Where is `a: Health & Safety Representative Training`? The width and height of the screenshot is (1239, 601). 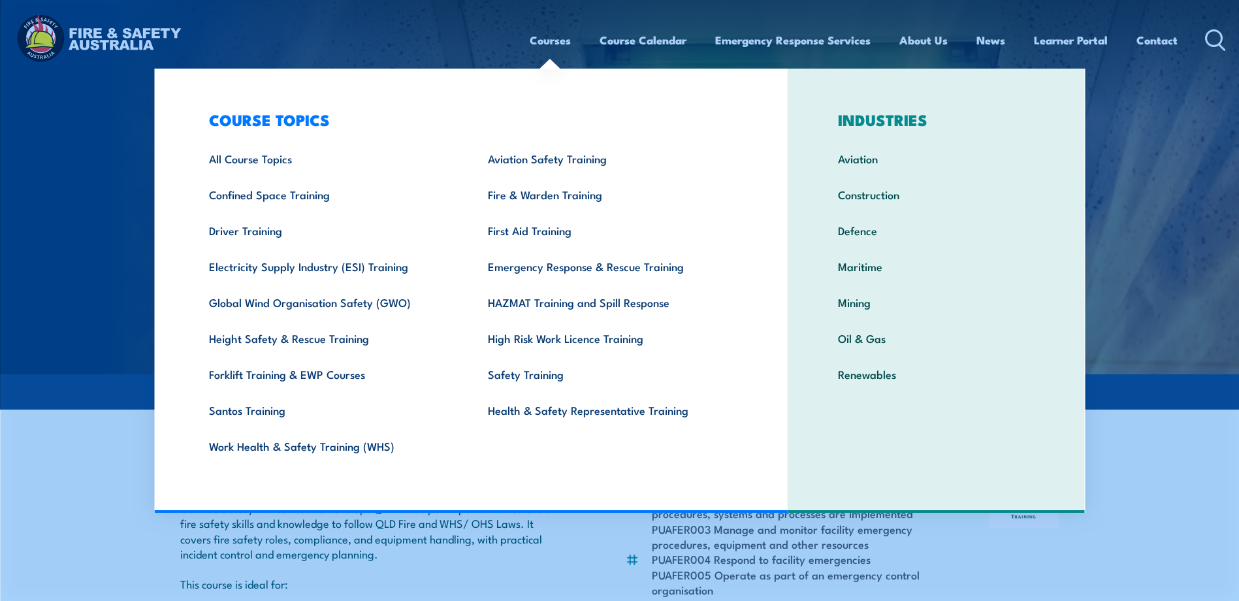
a: Health & Safety Representative Training is located at coordinates (607, 409).